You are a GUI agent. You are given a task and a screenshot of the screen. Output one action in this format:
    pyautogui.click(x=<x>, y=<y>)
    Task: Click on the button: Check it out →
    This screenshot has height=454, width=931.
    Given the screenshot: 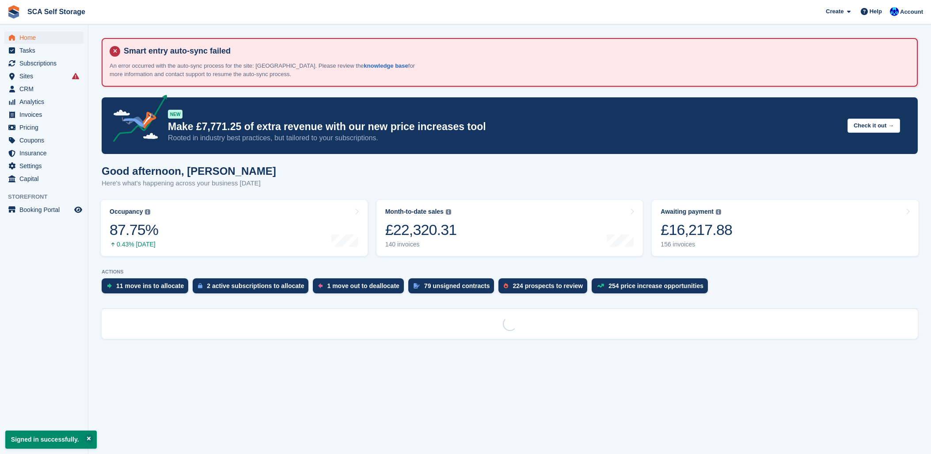 What is the action you would take?
    pyautogui.click(x=874, y=126)
    